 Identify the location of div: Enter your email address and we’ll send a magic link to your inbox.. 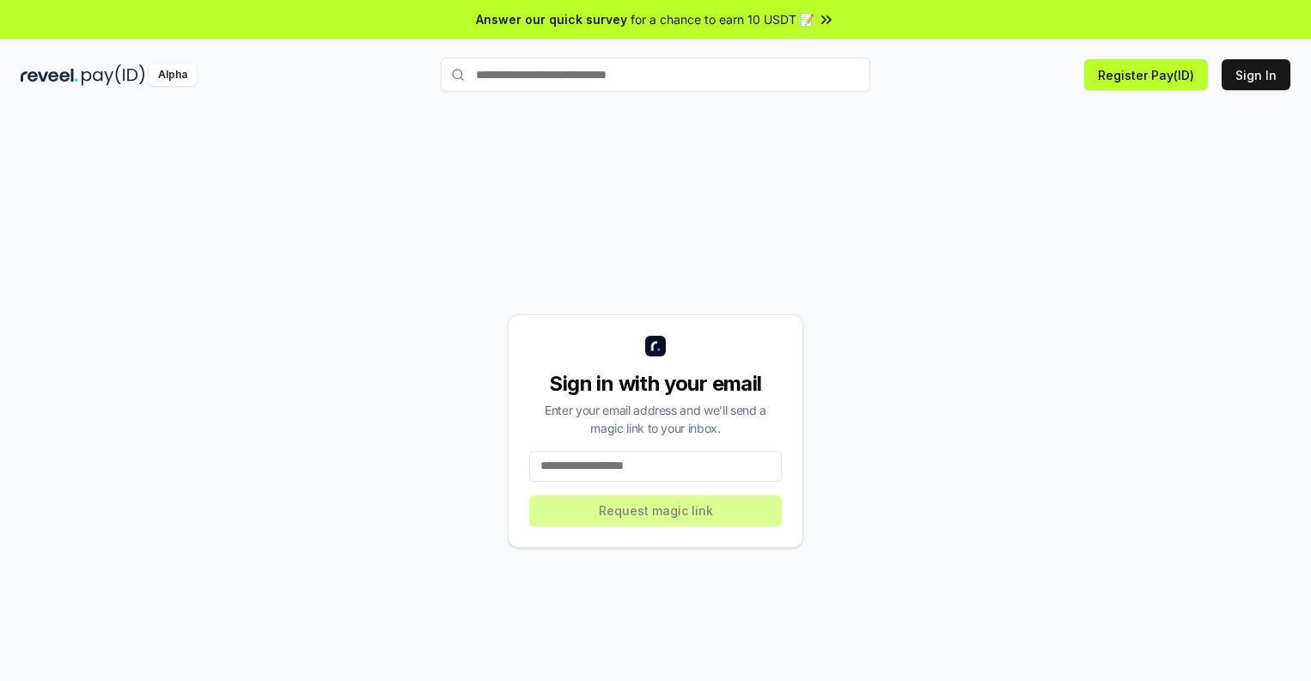
(656, 419).